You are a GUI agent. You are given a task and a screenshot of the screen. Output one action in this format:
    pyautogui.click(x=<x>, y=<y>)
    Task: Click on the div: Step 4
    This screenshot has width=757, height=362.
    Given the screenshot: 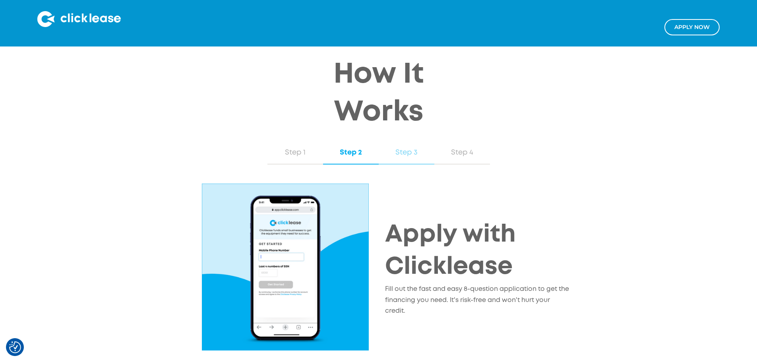 What is the action you would take?
    pyautogui.click(x=462, y=153)
    